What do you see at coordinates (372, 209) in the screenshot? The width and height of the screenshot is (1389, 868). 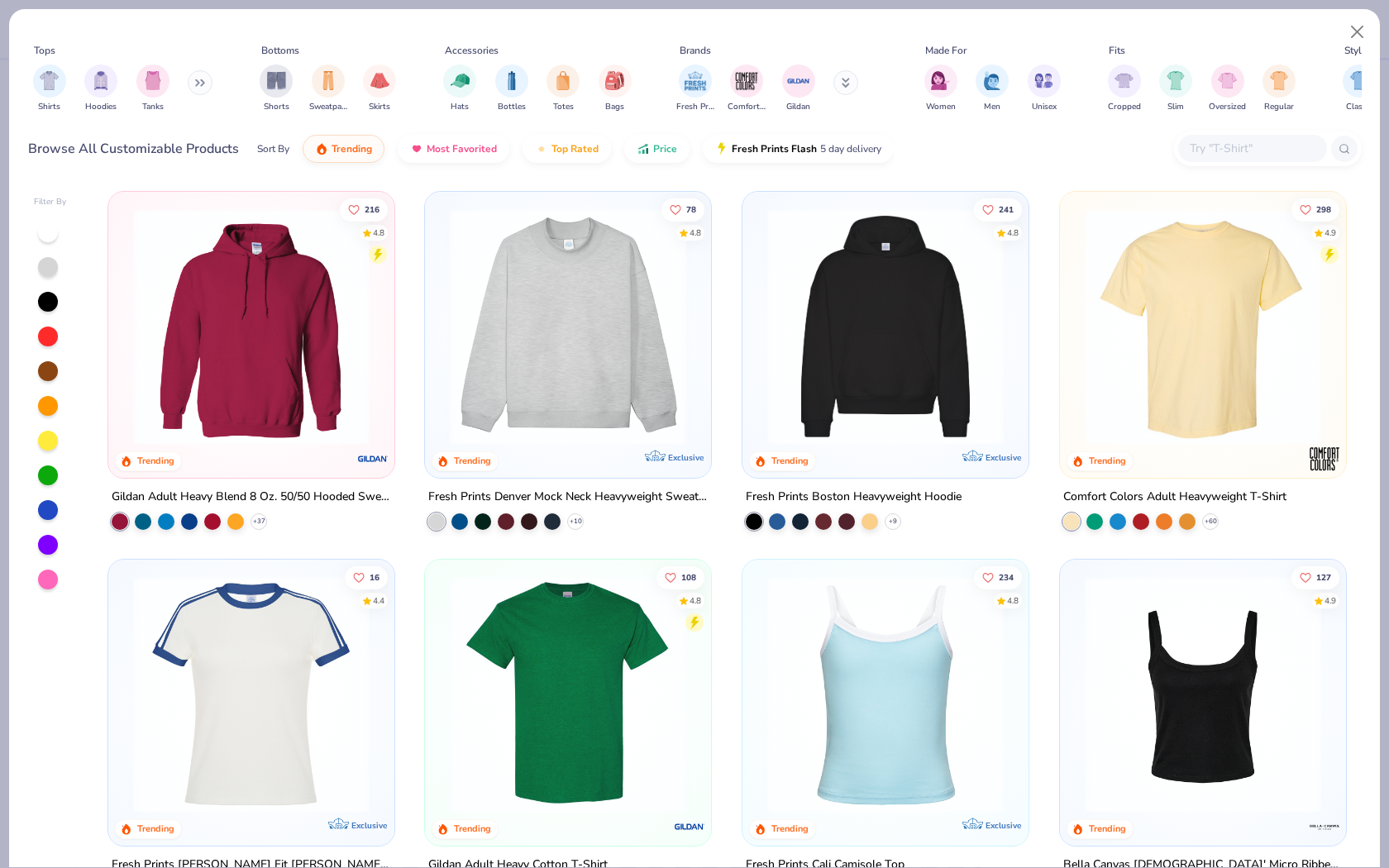 I see `span: 216` at bounding box center [372, 209].